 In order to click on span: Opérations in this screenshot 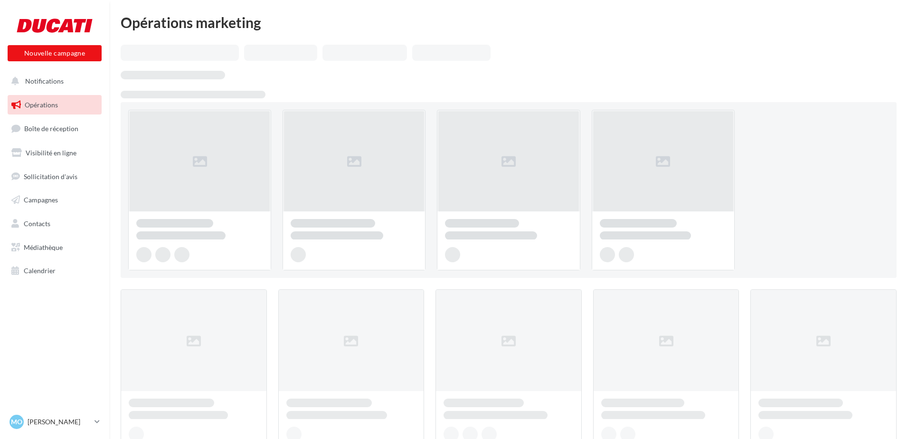, I will do `click(41, 104)`.